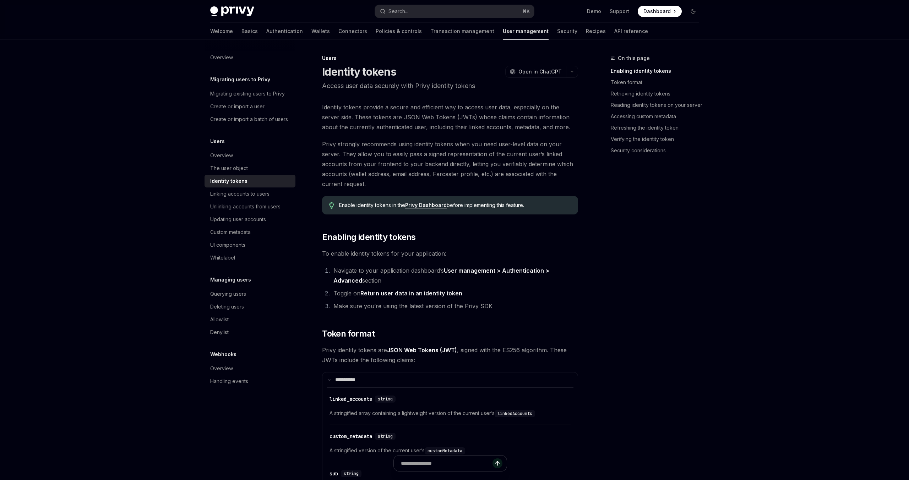 The height and width of the screenshot is (480, 909). I want to click on a: Dashboard, so click(660, 11).